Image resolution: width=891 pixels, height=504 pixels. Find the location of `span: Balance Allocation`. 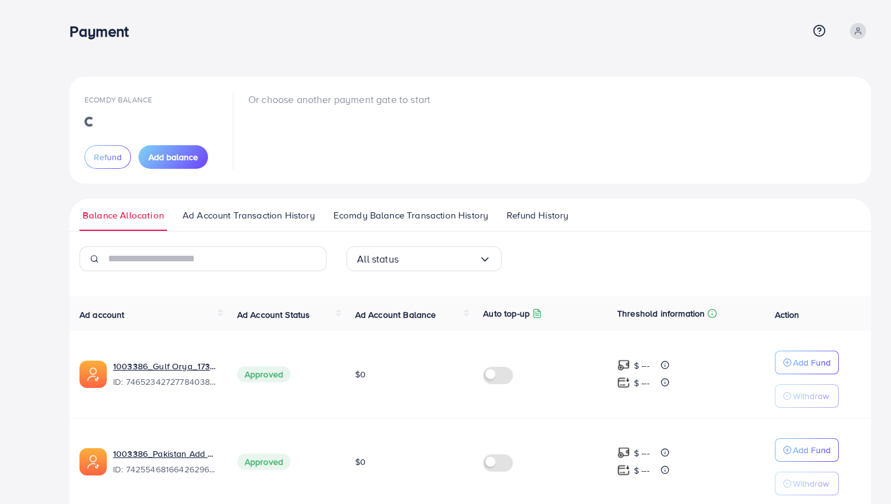

span: Balance Allocation is located at coordinates (123, 215).